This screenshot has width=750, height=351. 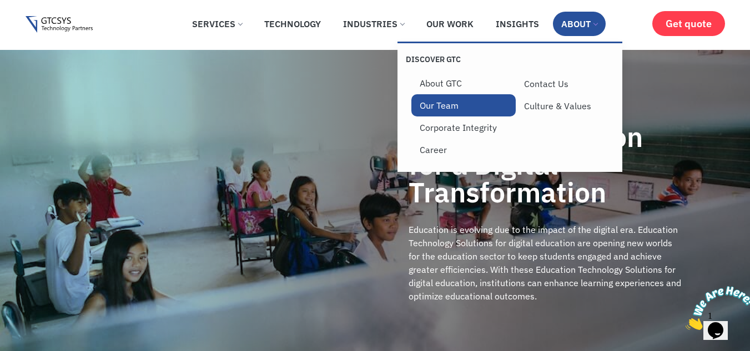 What do you see at coordinates (217, 24) in the screenshot?
I see `a: Services` at bounding box center [217, 24].